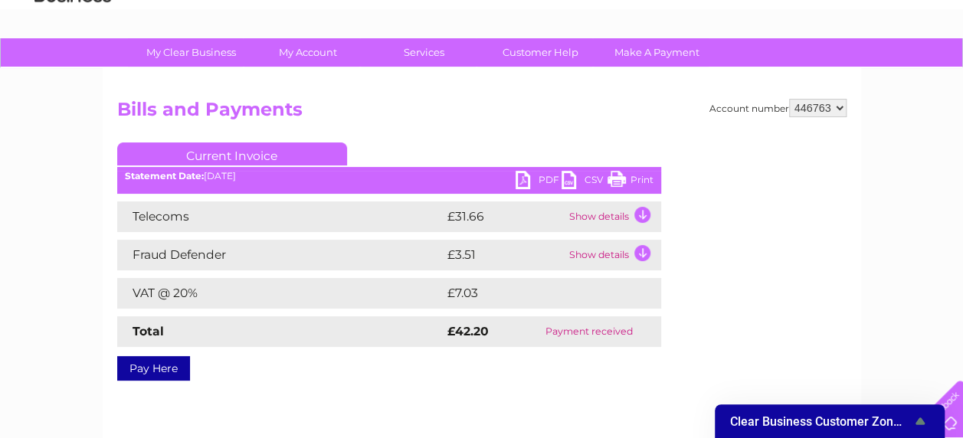 This screenshot has width=963, height=438. I want to click on a: Make A Payment, so click(656, 52).